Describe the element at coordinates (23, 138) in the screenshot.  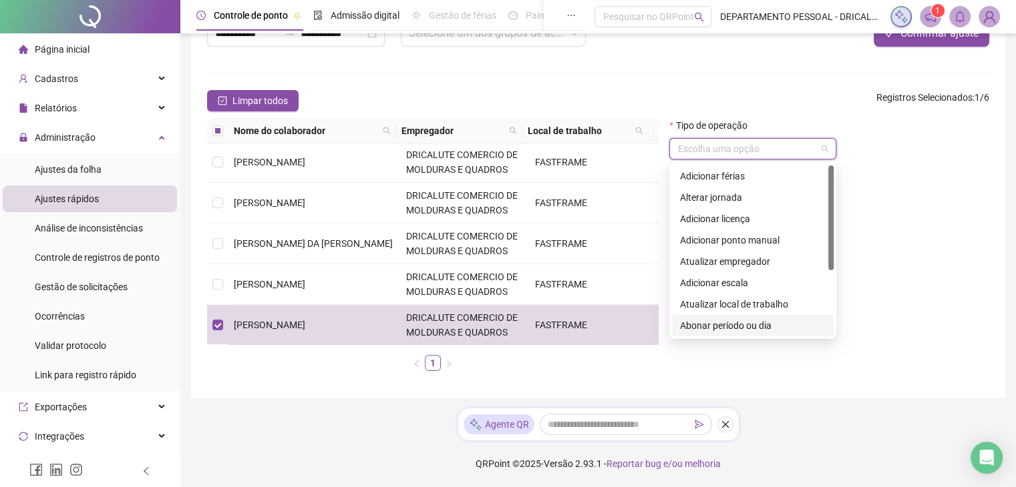
I see `span: lock` at that location.